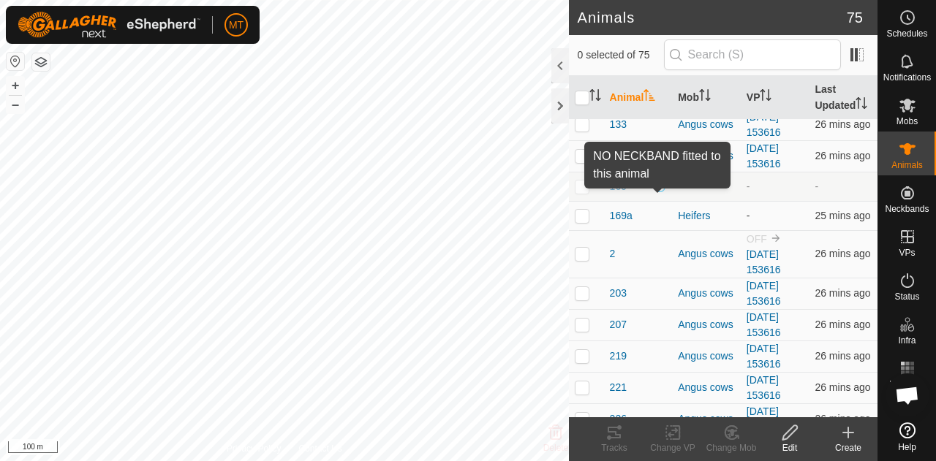 This screenshot has width=936, height=461. I want to click on span: 169a, so click(621, 216).